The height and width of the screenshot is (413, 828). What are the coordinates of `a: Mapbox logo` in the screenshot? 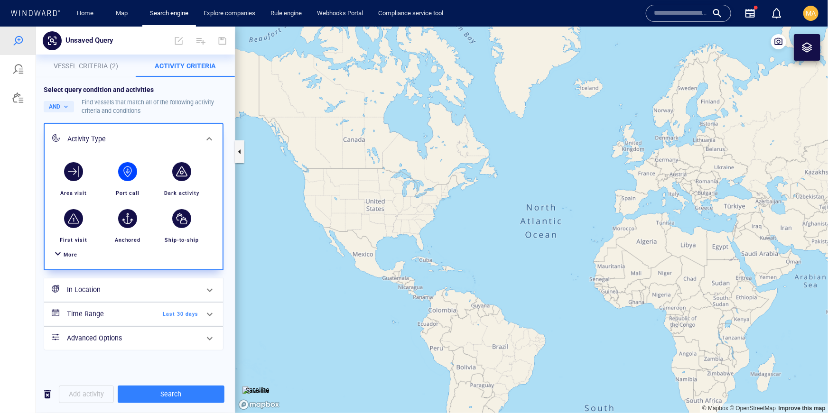 It's located at (259, 378).